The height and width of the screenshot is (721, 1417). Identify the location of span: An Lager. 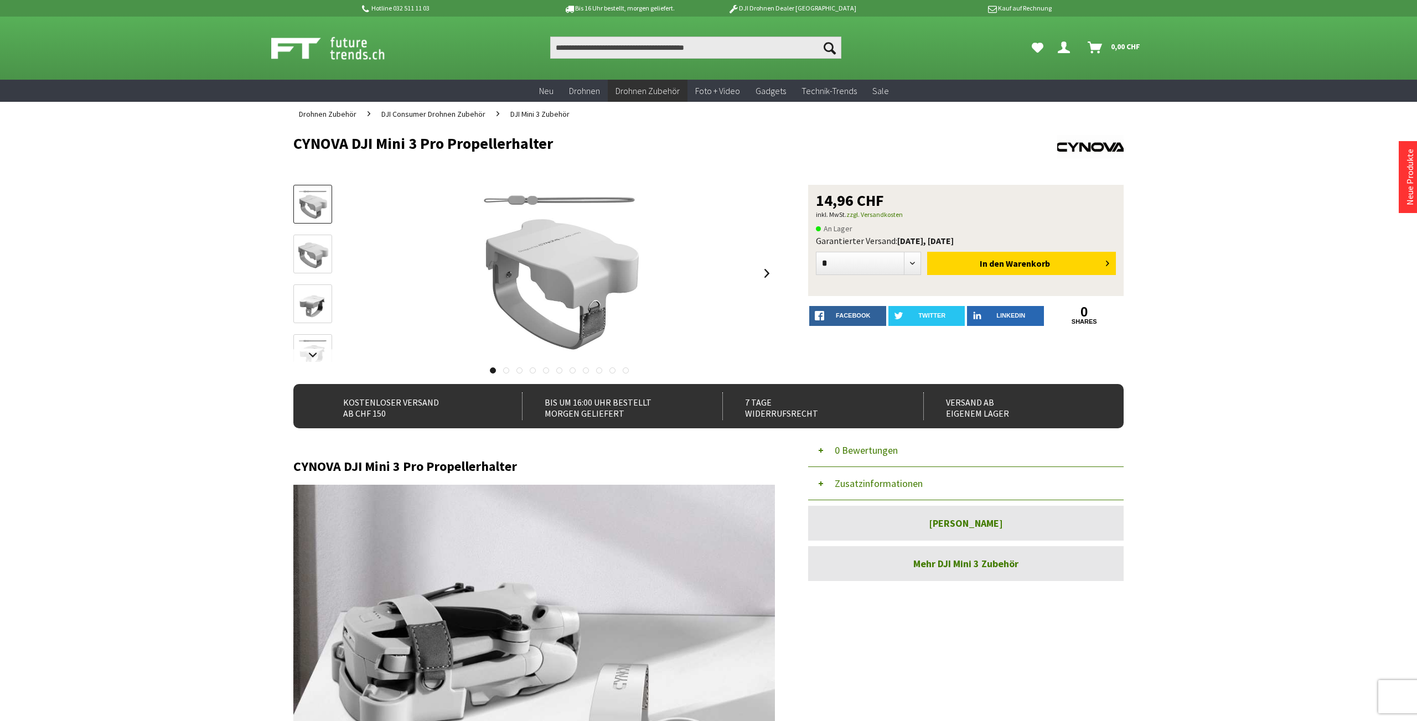
(834, 229).